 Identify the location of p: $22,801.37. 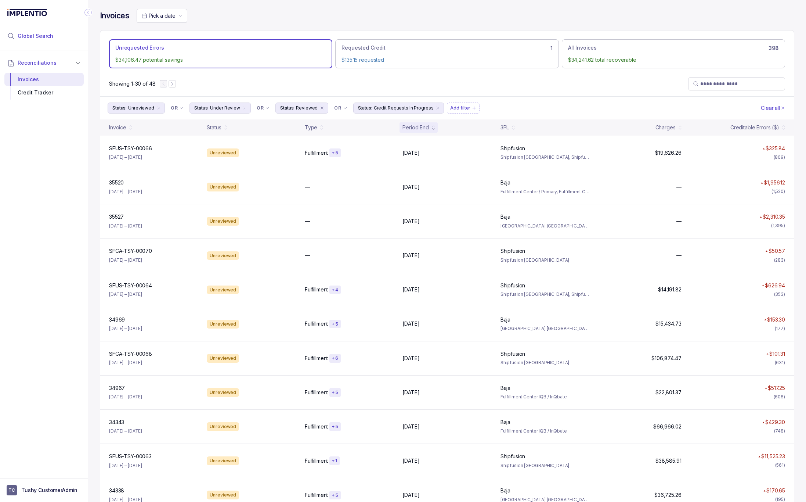
(669, 392).